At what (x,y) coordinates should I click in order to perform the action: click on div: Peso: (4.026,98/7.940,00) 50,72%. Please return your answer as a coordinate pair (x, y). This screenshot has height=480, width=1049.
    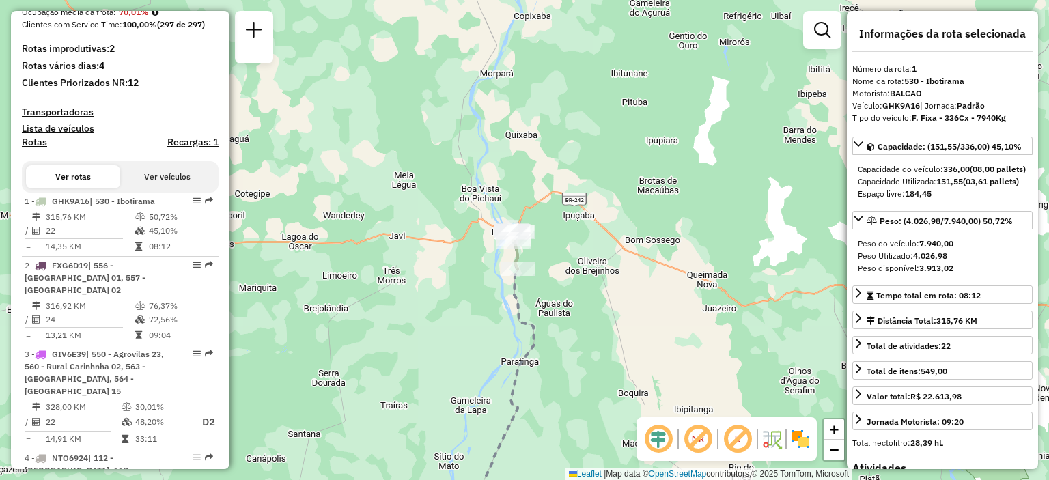
    Looking at the image, I should click on (943, 256).